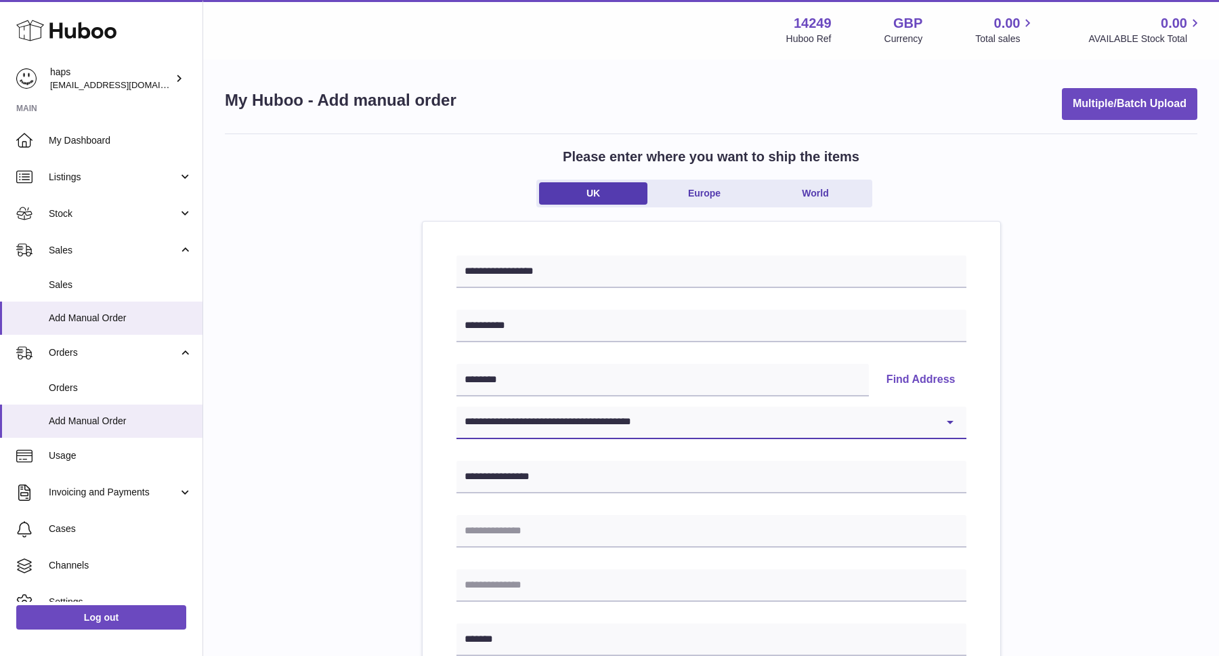 This screenshot has height=656, width=1219. Describe the element at coordinates (813, 23) in the screenshot. I see `strong: 14249` at that location.